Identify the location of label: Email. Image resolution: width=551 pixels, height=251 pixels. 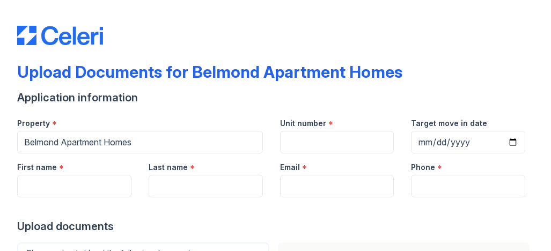
(290, 167).